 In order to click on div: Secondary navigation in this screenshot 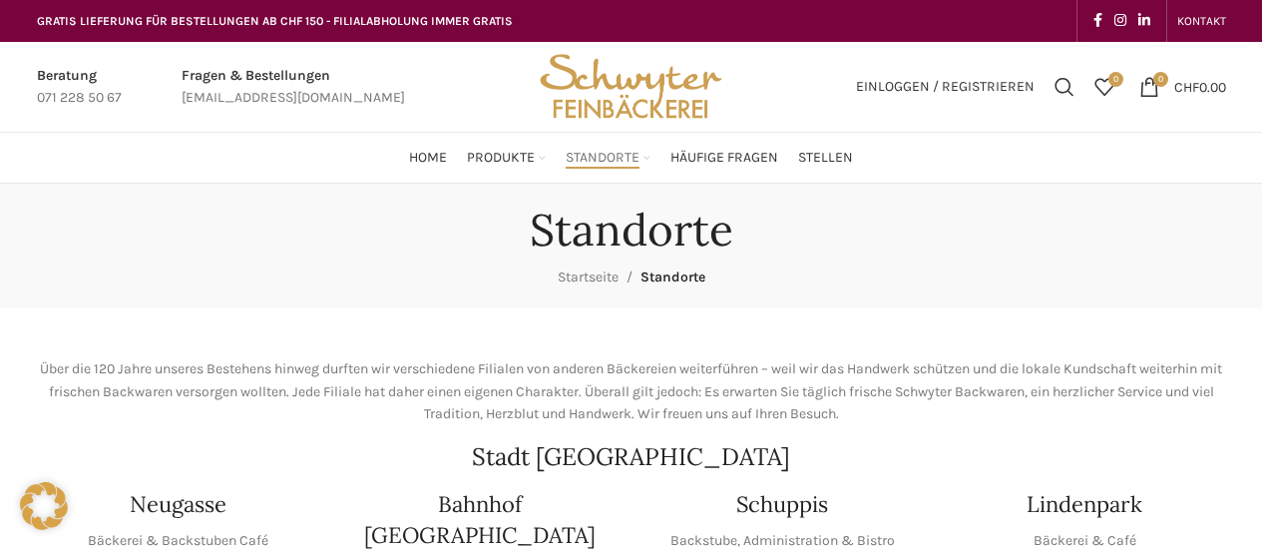, I will do `click(1201, 21)`.